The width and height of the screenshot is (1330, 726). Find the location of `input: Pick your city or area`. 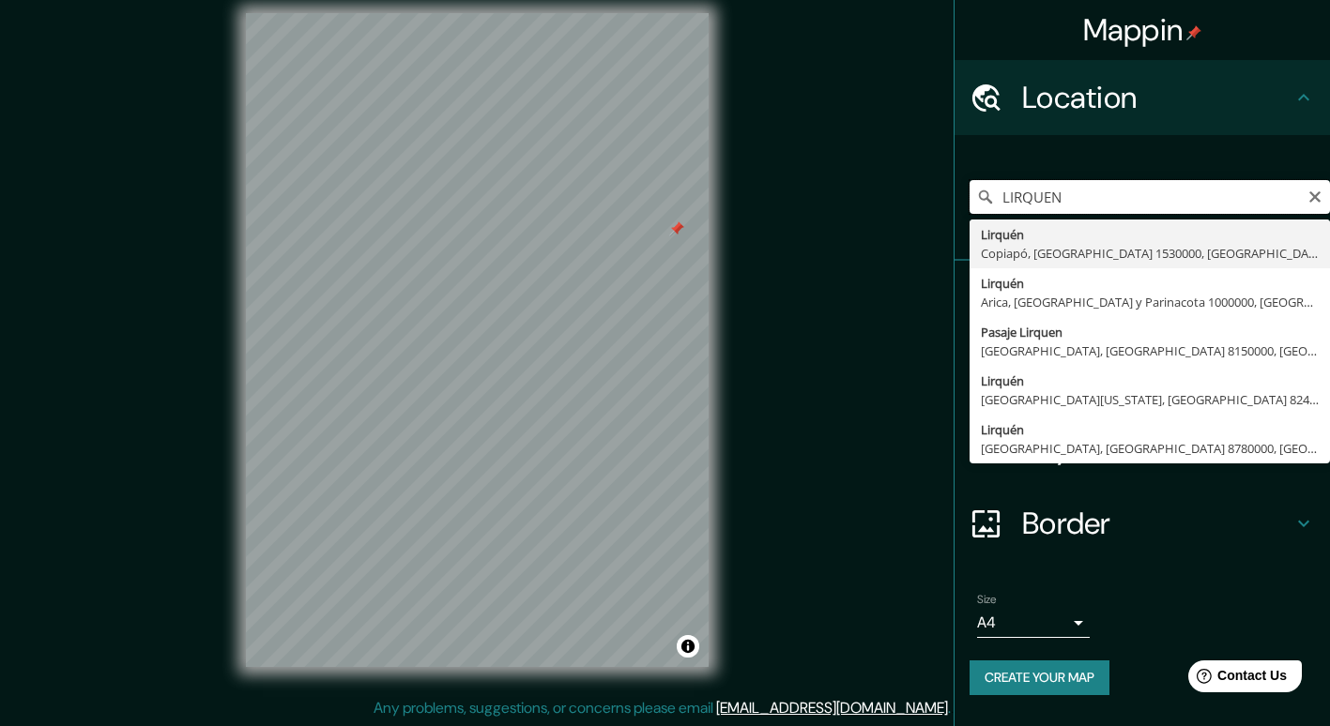

input: Pick your city or area is located at coordinates (1150, 197).